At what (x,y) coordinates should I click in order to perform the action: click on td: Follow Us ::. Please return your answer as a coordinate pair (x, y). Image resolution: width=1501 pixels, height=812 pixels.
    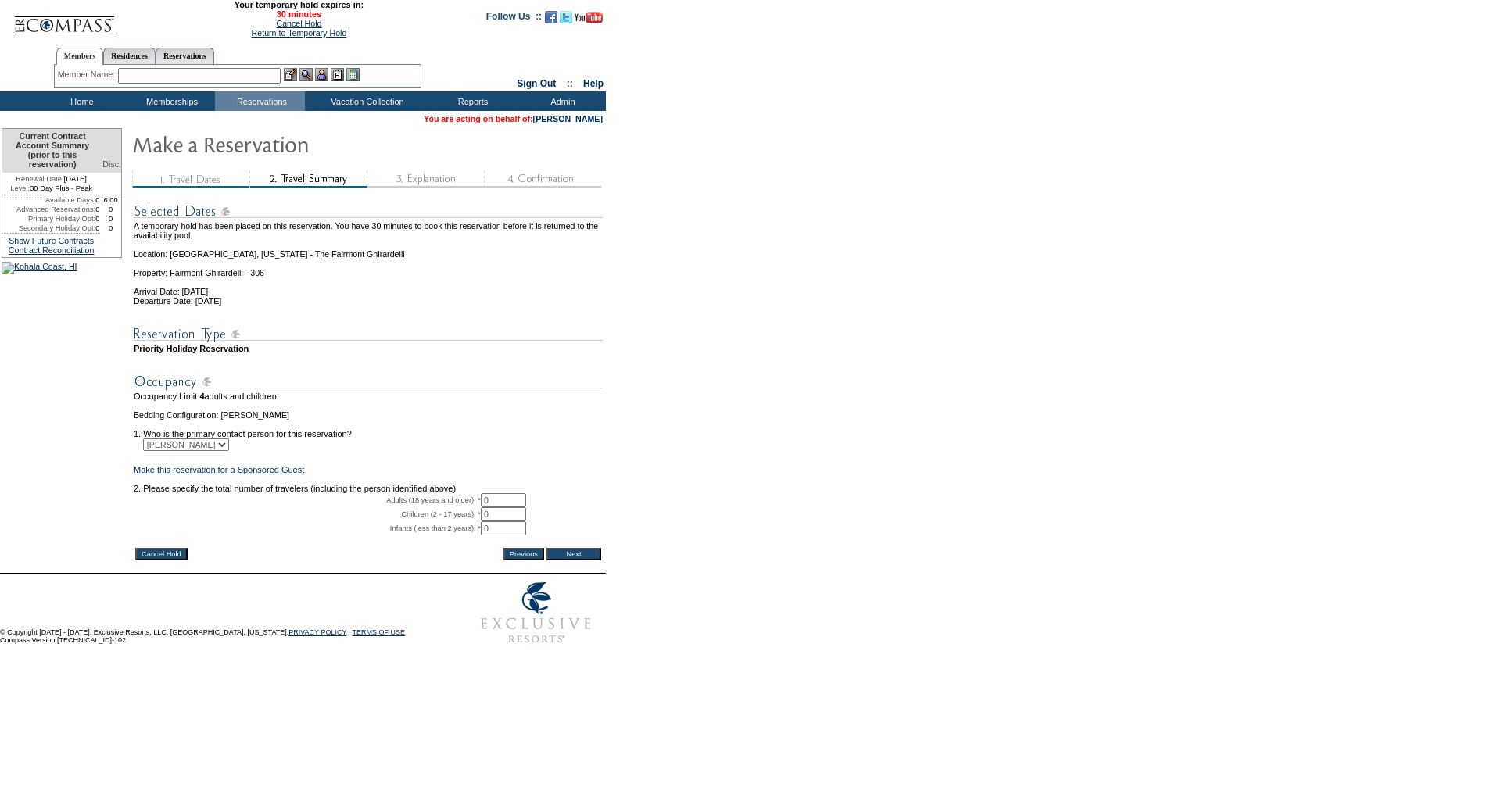
    Looking at the image, I should click on (514, 19).